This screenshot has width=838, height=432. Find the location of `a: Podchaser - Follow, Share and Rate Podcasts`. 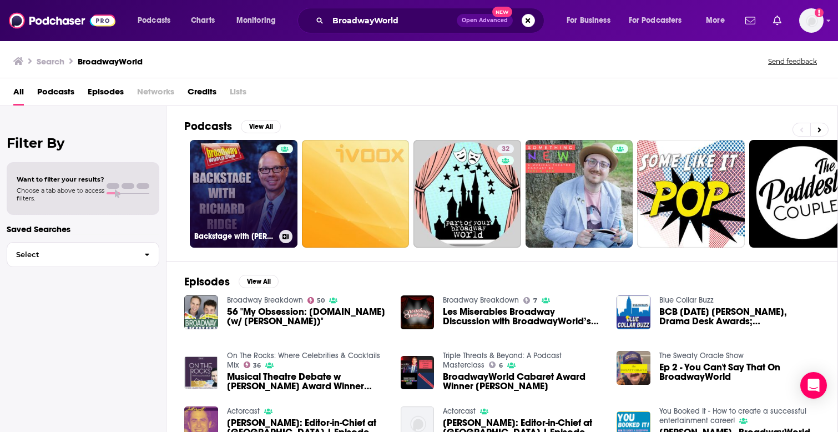

a: Podchaser - Follow, Share and Rate Podcasts is located at coordinates (62, 21).